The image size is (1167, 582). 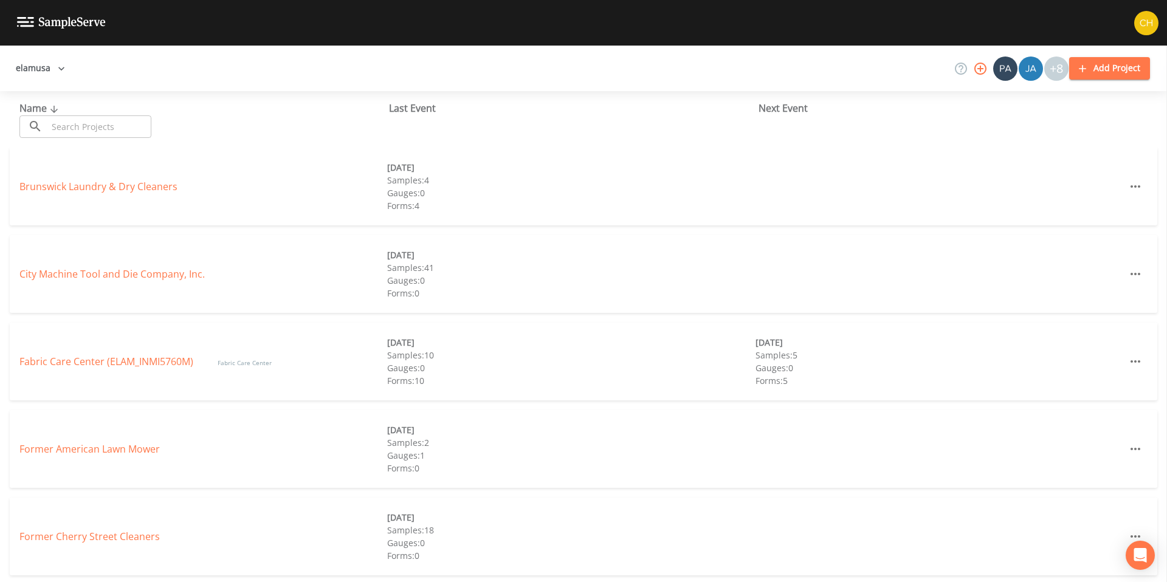 I want to click on button: Add Project, so click(x=1110, y=68).